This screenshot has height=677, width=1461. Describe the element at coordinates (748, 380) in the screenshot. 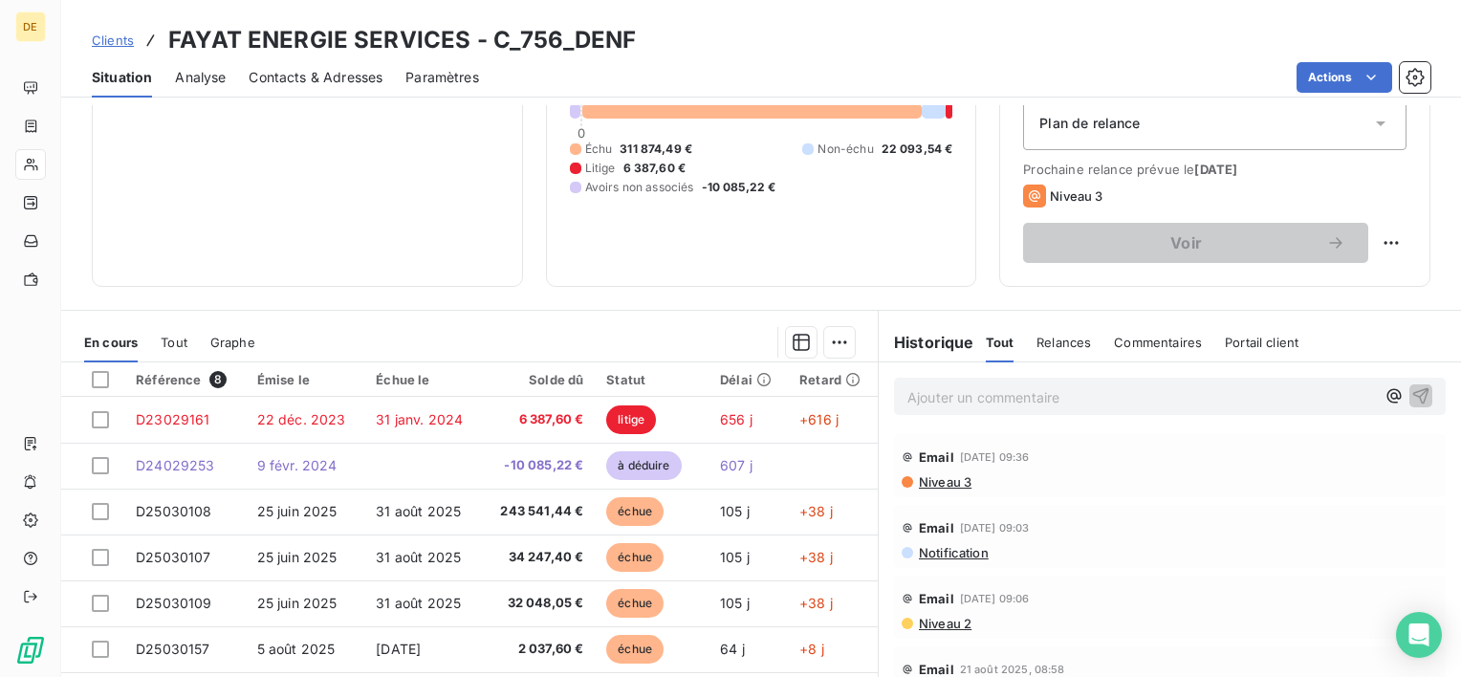

I see `div: Délai` at that location.